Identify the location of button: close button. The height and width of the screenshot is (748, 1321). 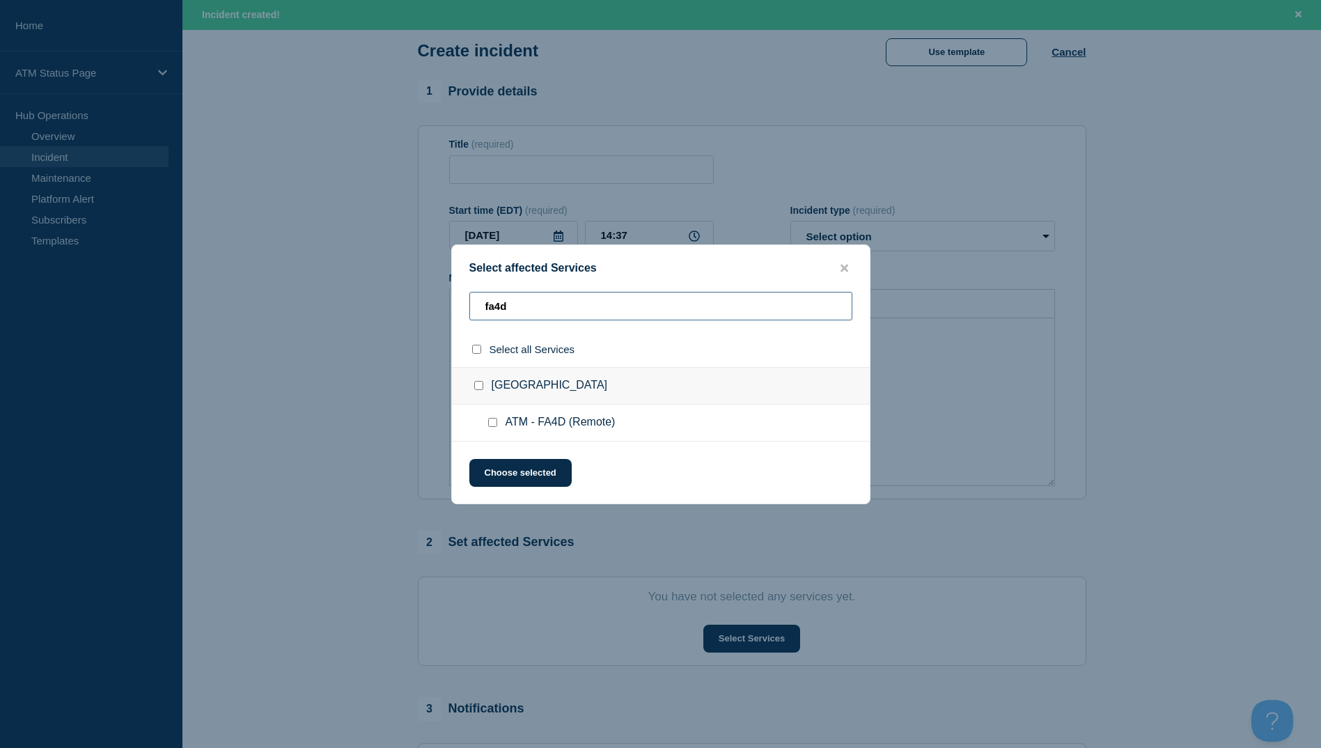
(844, 268).